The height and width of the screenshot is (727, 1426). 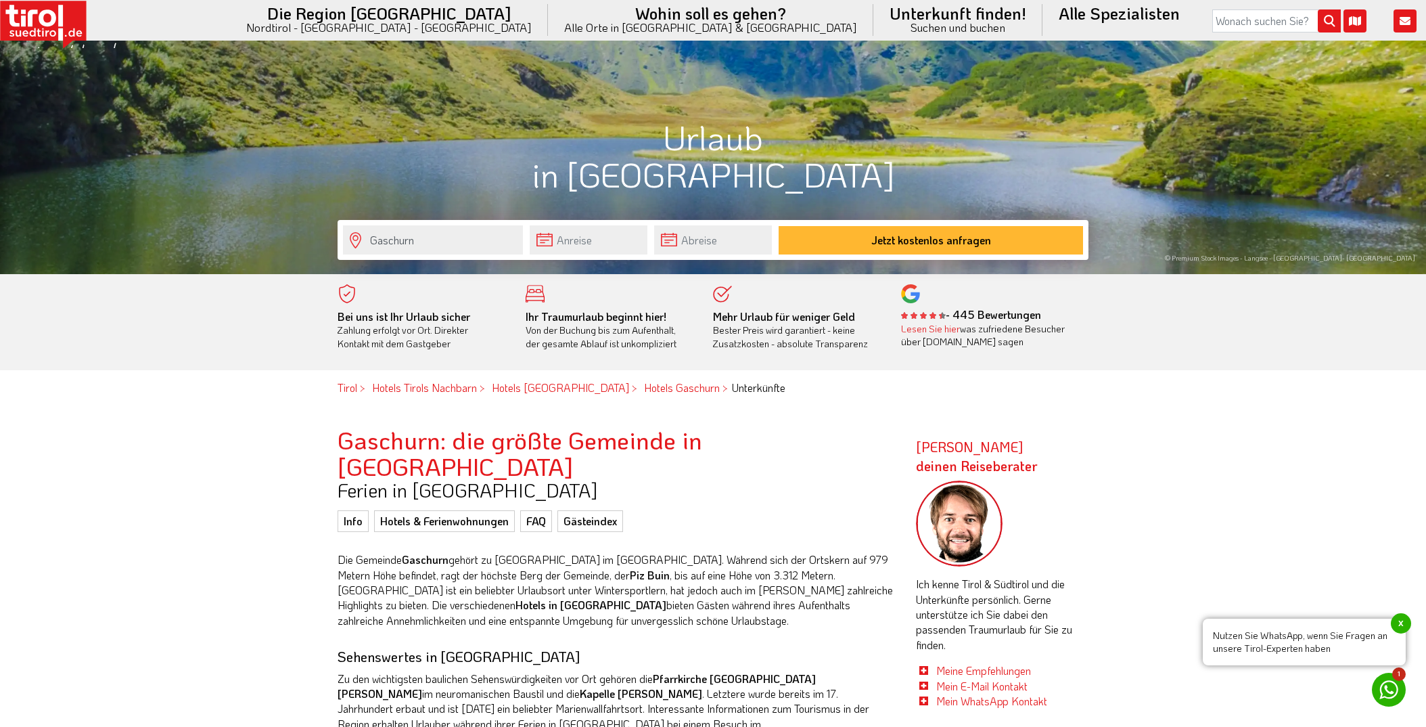 What do you see at coordinates (971, 314) in the screenshot?
I see `b: - 445 Bewertungen` at bounding box center [971, 314].